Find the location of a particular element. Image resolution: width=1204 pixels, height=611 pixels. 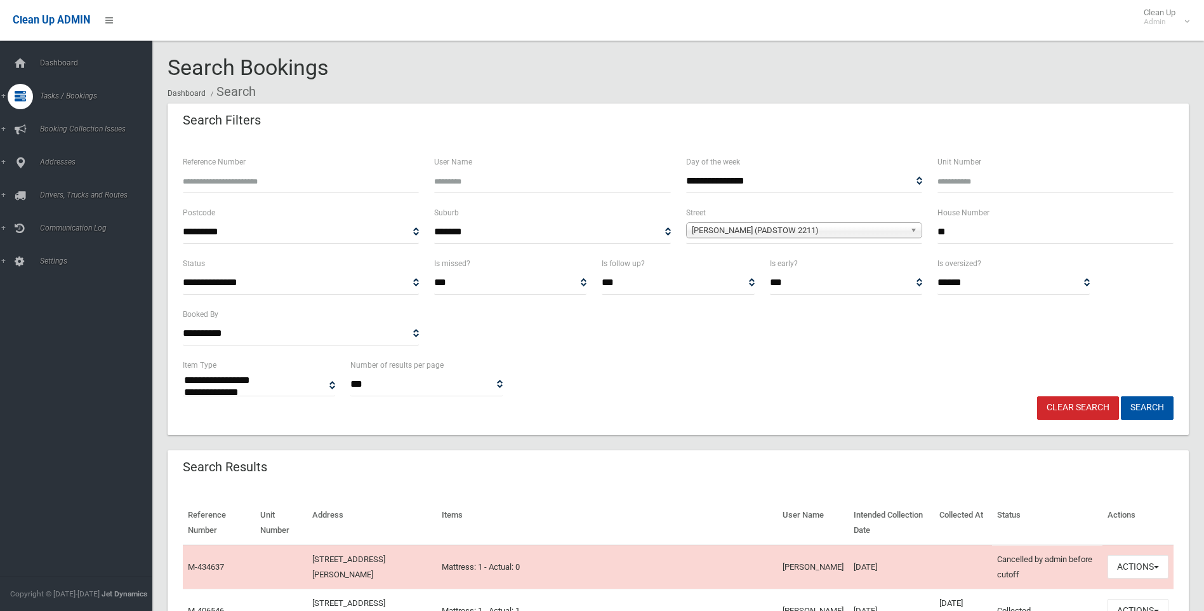

button: Actions is located at coordinates (1138, 566).